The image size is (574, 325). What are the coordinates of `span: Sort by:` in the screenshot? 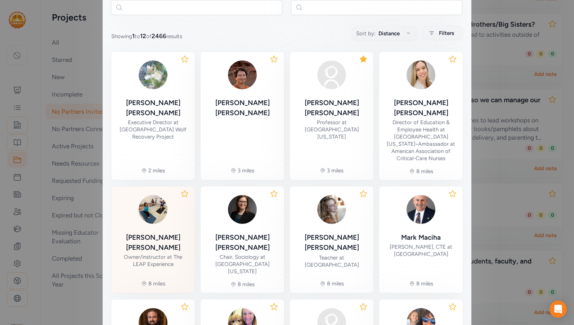 It's located at (366, 33).